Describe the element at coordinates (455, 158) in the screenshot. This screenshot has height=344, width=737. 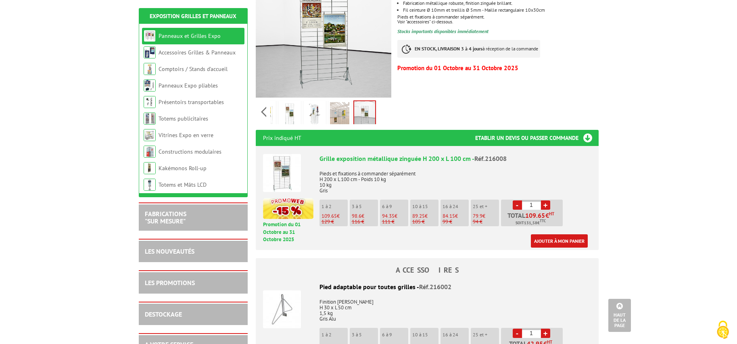
I see `div: Grille exposition métallique zinguée H 200 x L 100 cm -` at that location.